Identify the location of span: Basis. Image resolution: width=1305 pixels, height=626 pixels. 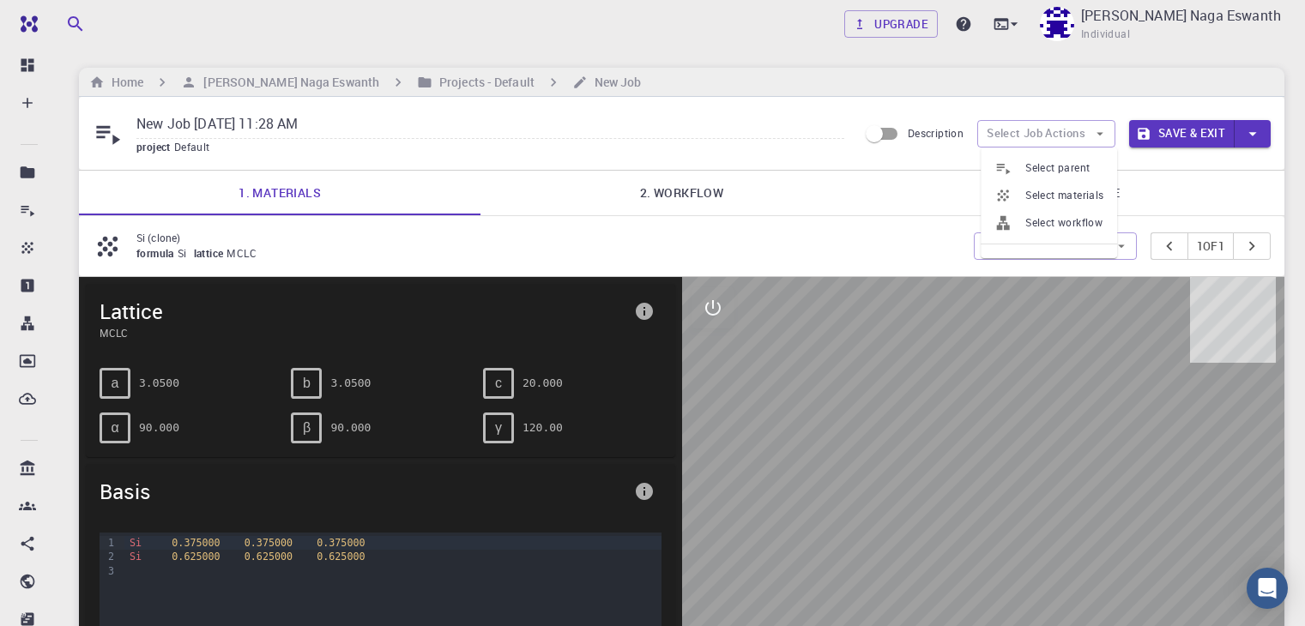
(363, 492).